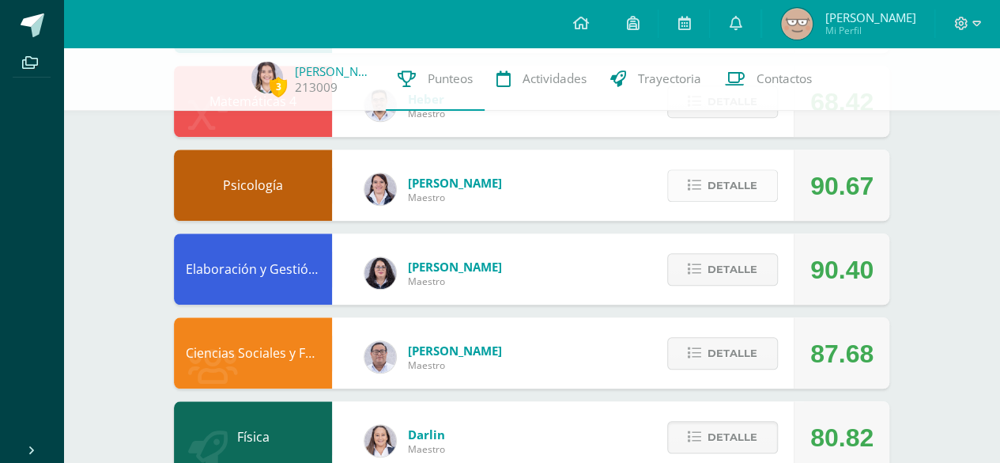  What do you see at coordinates (769, 79) in the screenshot?
I see `a: Contactos` at bounding box center [769, 79].